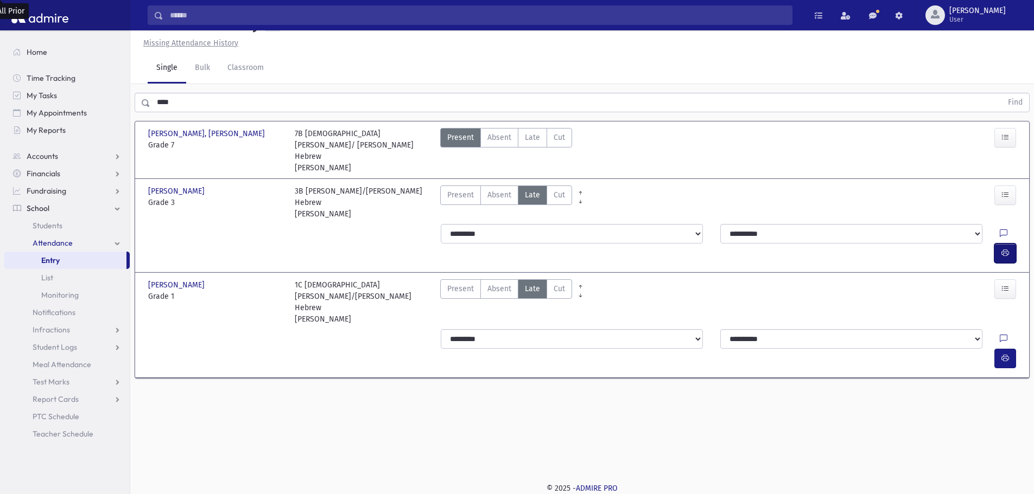 The width and height of the screenshot is (1034, 494). I want to click on a: Teacher Schedule, so click(67, 434).